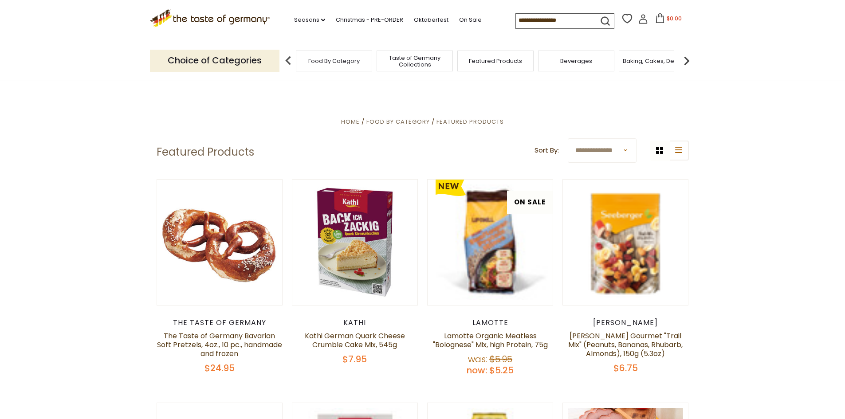 Image resolution: width=845 pixels, height=419 pixels. Describe the element at coordinates (687, 61) in the screenshot. I see `img: next arrow` at that location.